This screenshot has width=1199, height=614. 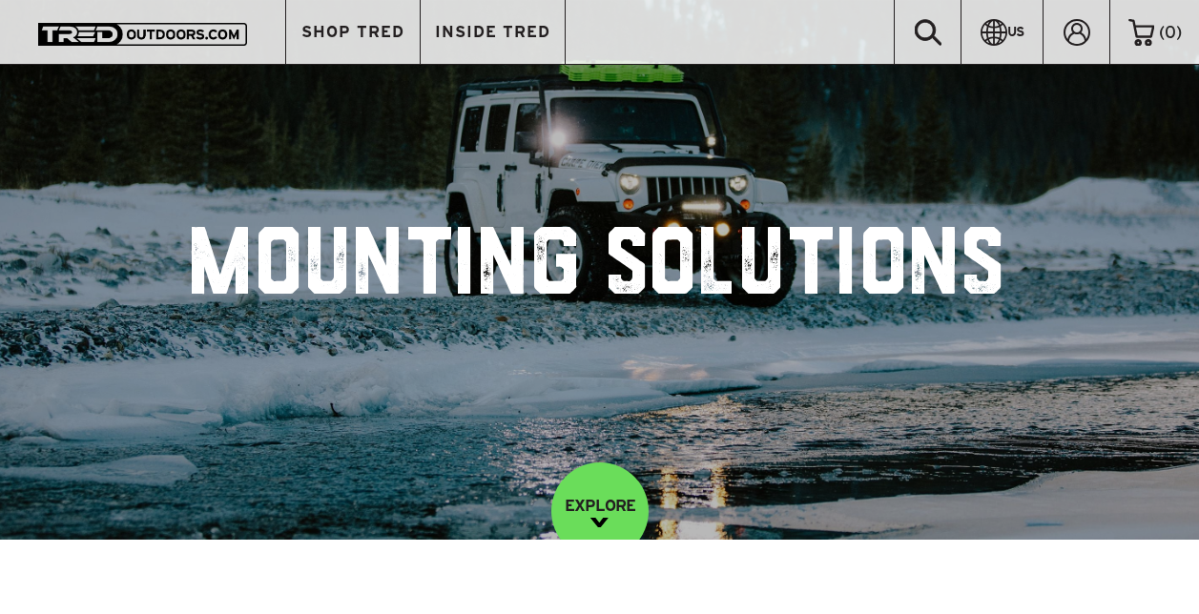 What do you see at coordinates (1140, 32) in the screenshot?
I see `img: cart-icon` at bounding box center [1140, 32].